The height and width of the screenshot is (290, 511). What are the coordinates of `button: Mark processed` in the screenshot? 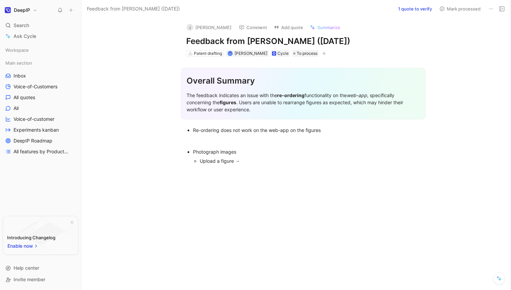 It's located at (460, 9).